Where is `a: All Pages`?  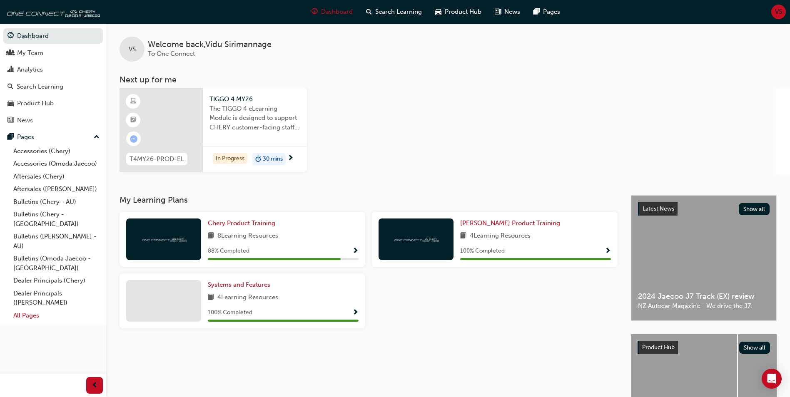 a: All Pages is located at coordinates (56, 316).